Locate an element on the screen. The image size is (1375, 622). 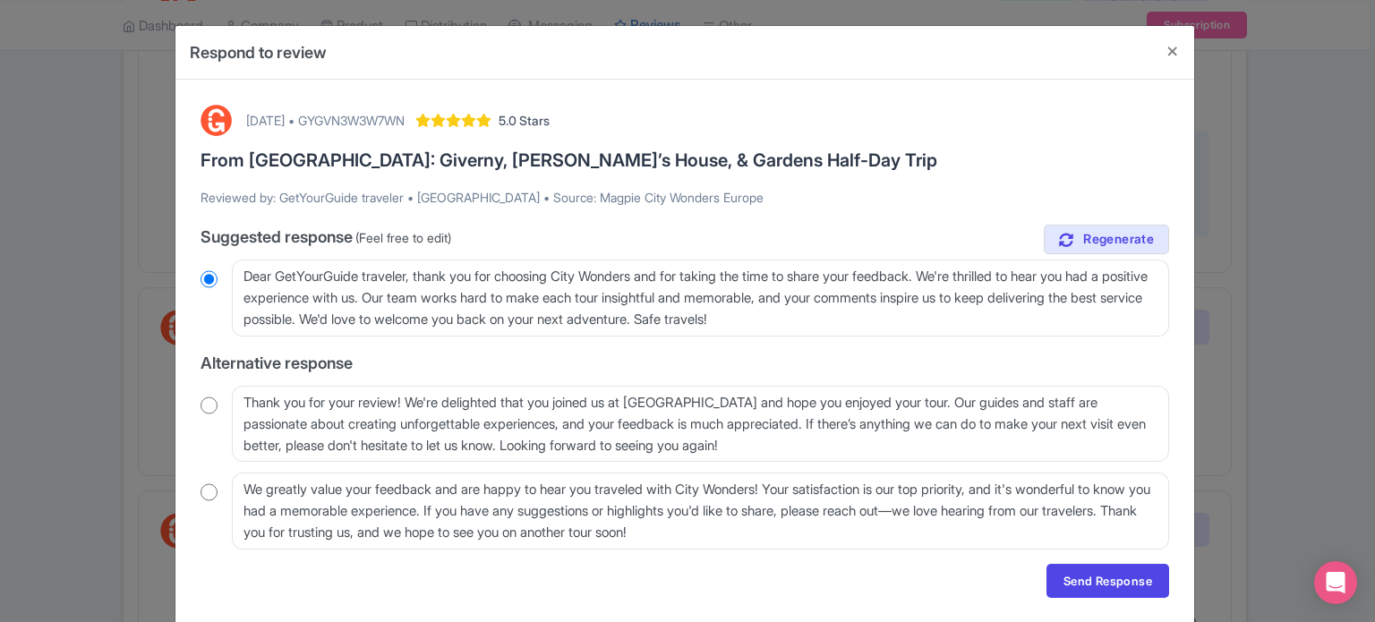
button: Close is located at coordinates (1173, 51).